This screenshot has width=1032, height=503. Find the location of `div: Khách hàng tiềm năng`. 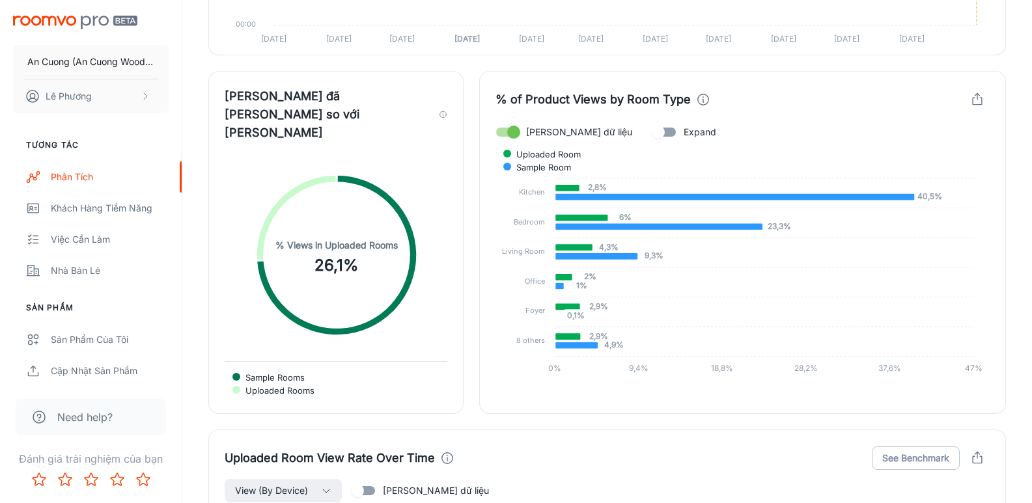

div: Khách hàng tiềm năng is located at coordinates (109, 208).